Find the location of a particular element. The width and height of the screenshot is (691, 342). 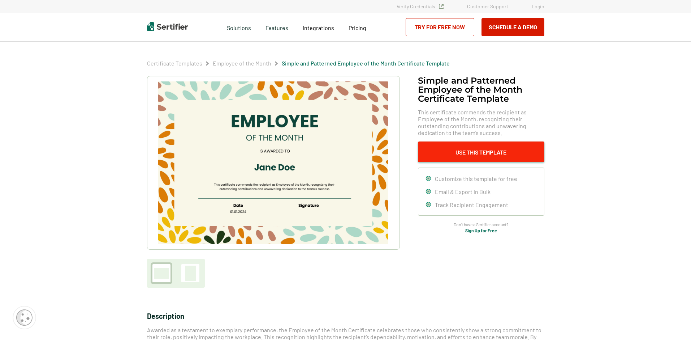

a: Sign Up for Free is located at coordinates (481, 230).